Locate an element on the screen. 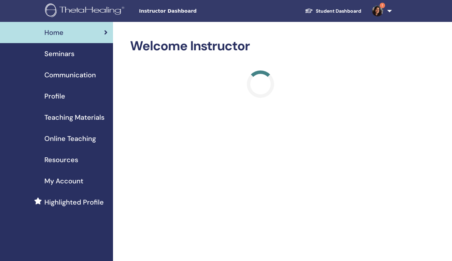  span: Profile is located at coordinates (55, 96).